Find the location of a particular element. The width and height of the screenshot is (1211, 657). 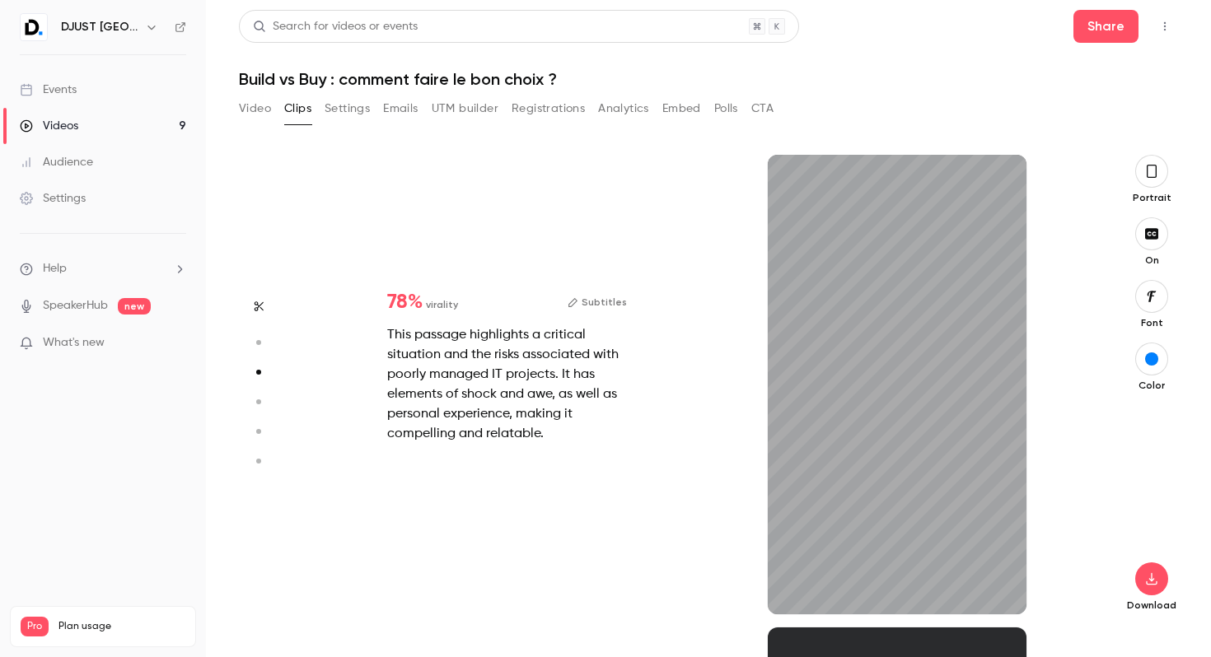

div: Videos is located at coordinates (49, 126).